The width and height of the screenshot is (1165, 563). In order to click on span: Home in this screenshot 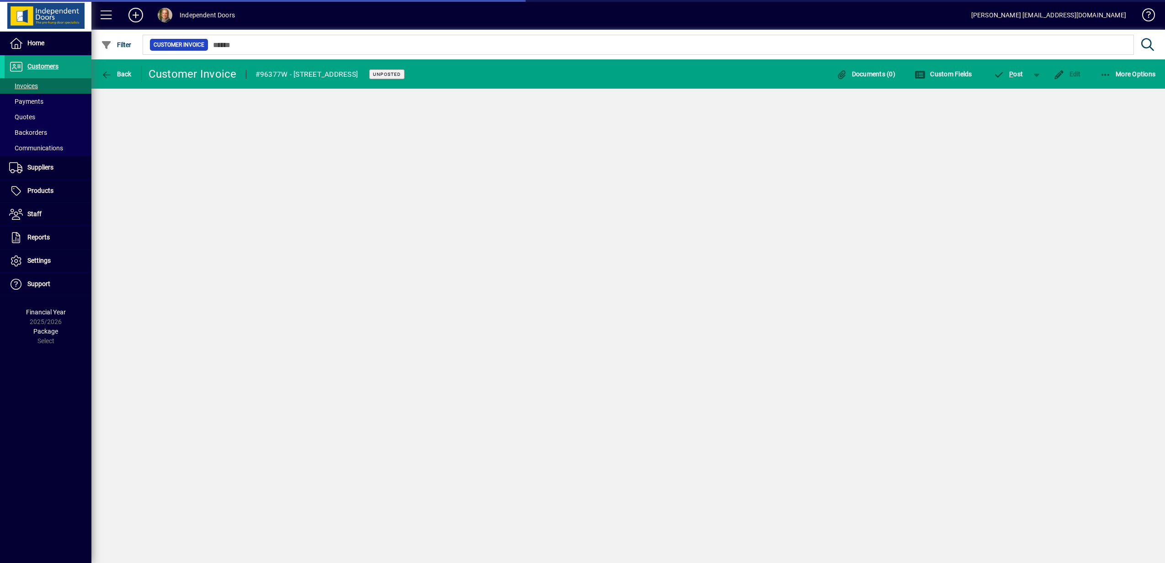, I will do `click(36, 43)`.